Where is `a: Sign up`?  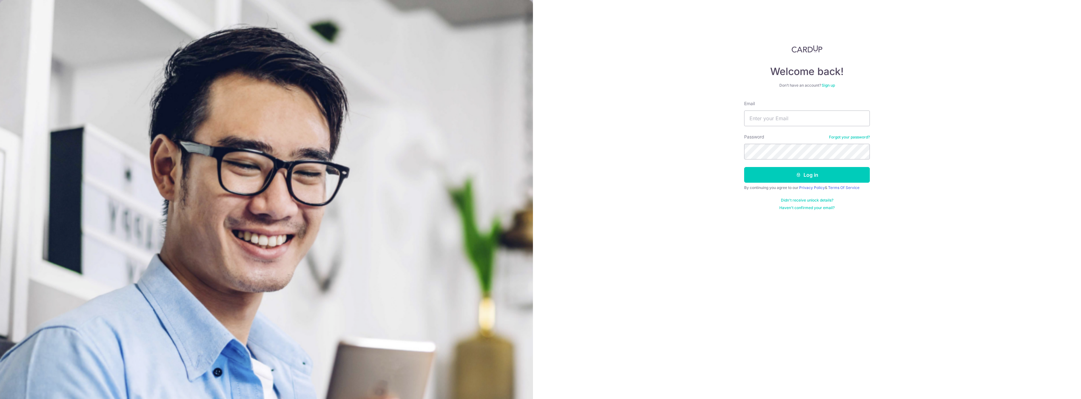 a: Sign up is located at coordinates (828, 85).